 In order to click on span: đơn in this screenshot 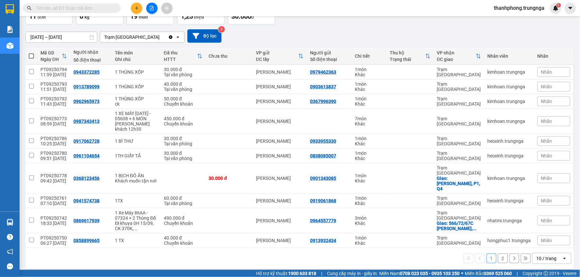, I will do `click(41, 17)`.